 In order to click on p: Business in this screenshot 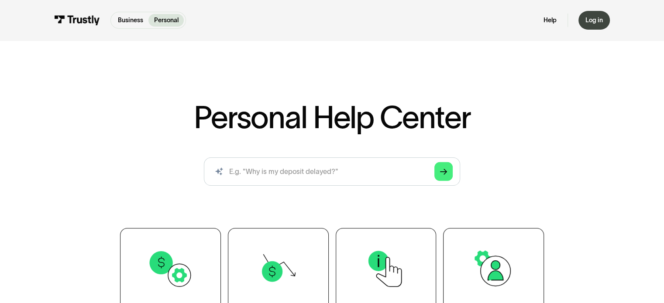, I will do `click(130, 20)`.